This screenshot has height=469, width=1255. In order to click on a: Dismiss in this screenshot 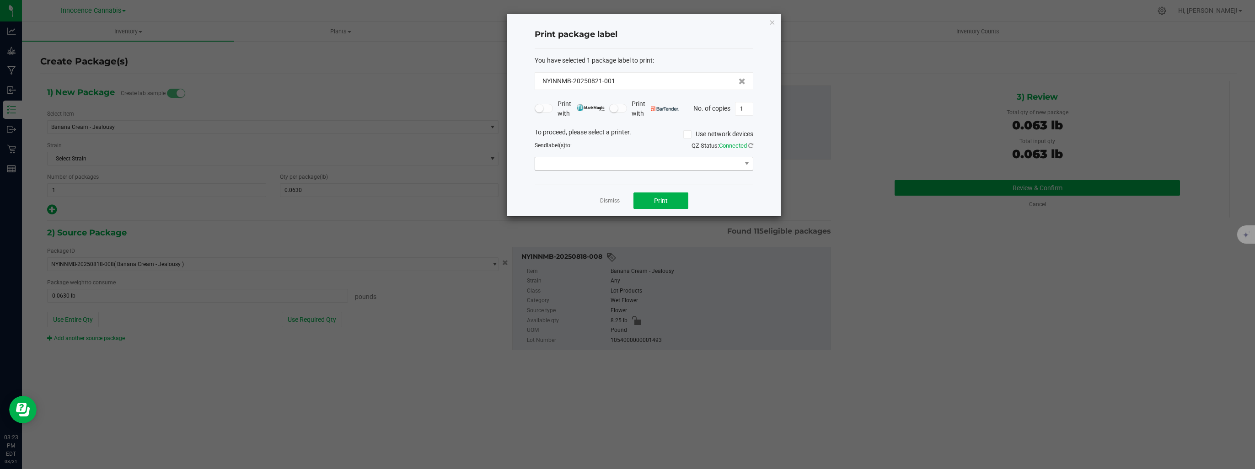, I will do `click(610, 201)`.